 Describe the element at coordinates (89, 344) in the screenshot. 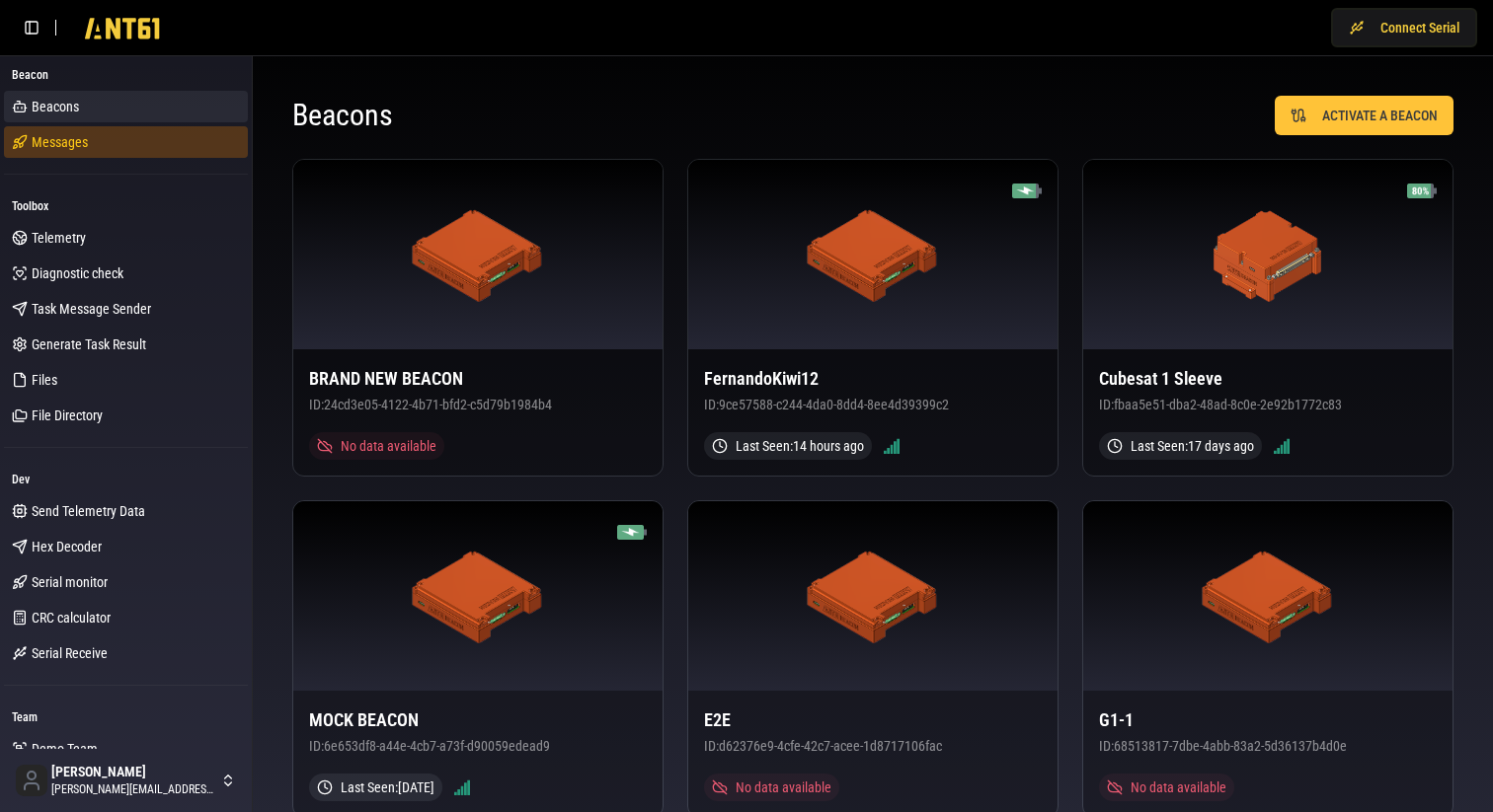

I see `span: Generate Task Result` at that location.